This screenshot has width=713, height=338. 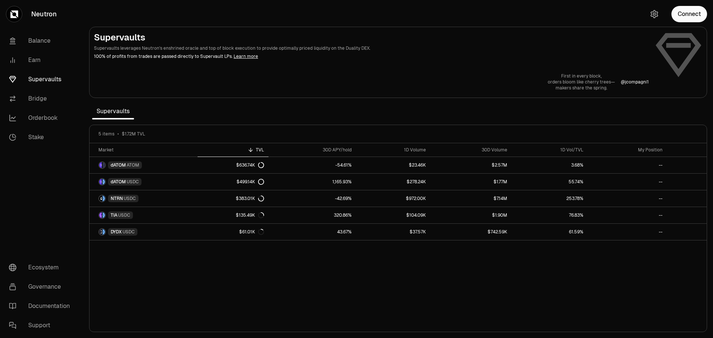 What do you see at coordinates (471, 232) in the screenshot?
I see `a: $742.59K` at bounding box center [471, 232].